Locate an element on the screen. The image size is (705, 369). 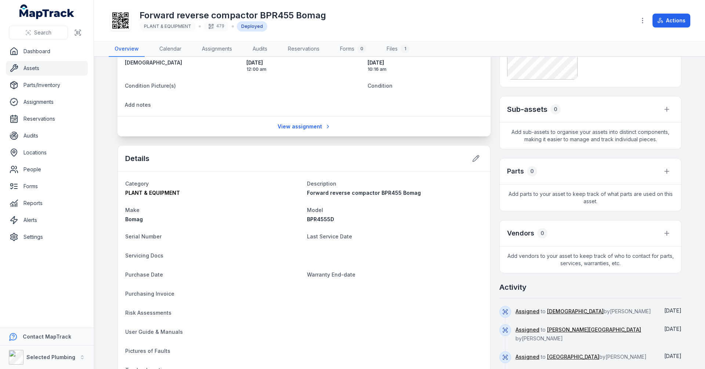
div: 479 is located at coordinates (216, 26).